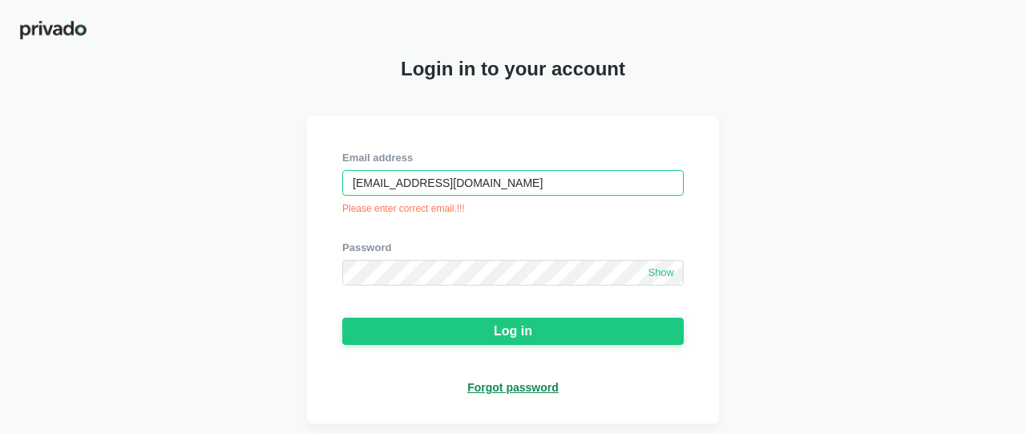 The image size is (1026, 434). Describe the element at coordinates (513, 331) in the screenshot. I see `div: Log in` at that location.